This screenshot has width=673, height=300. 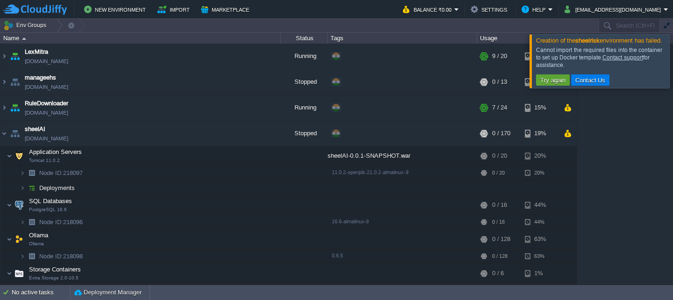 I want to click on button: Help, so click(x=535, y=9).